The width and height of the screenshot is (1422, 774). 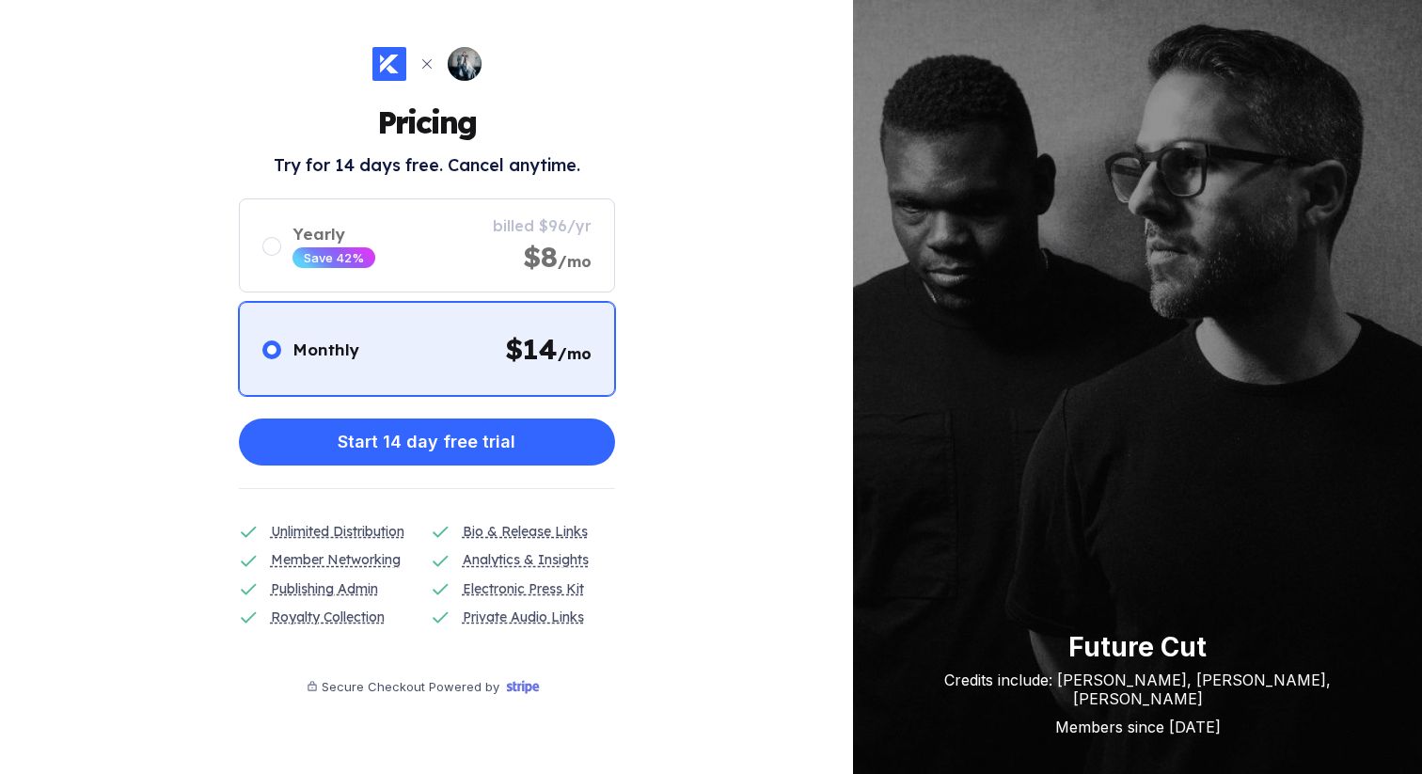 I want to click on div: Publishing Admin, so click(x=324, y=589).